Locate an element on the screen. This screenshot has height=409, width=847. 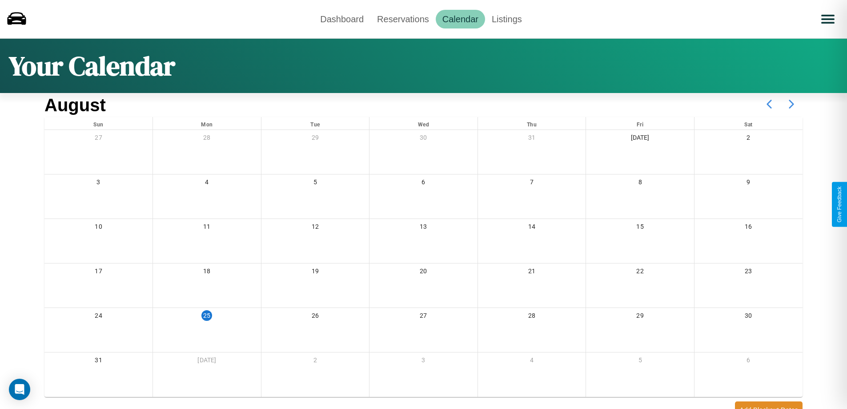
div: 19 is located at coordinates (315, 272).